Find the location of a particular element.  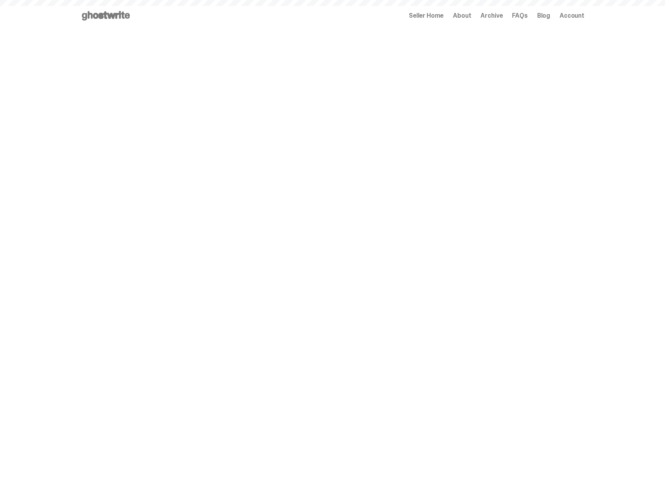

span: Archive is located at coordinates (492, 16).